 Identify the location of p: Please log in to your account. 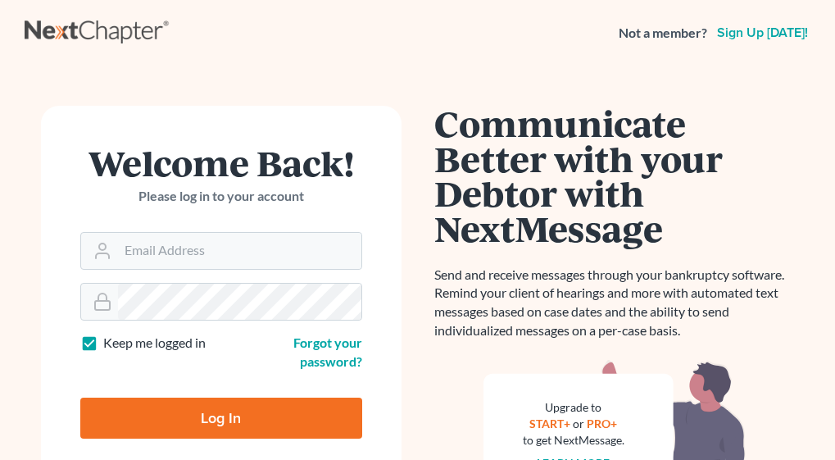
(221, 196).